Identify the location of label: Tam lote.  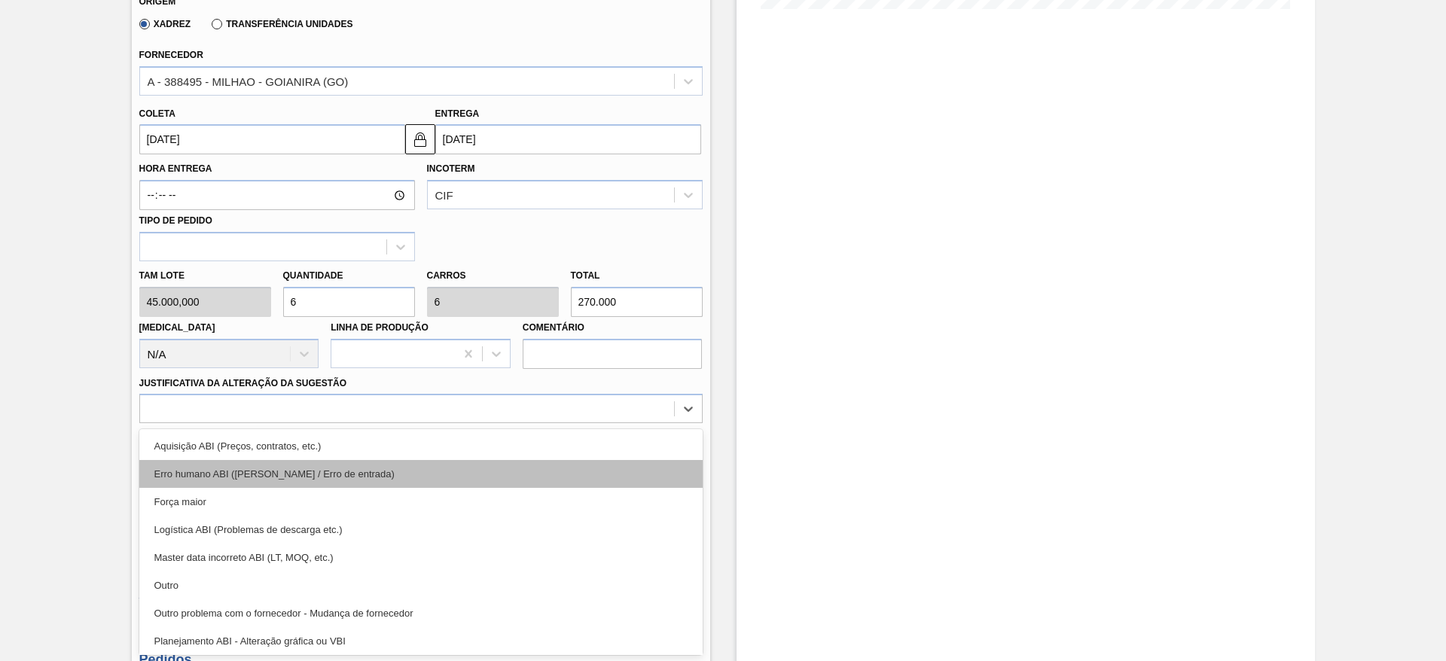
(205, 276).